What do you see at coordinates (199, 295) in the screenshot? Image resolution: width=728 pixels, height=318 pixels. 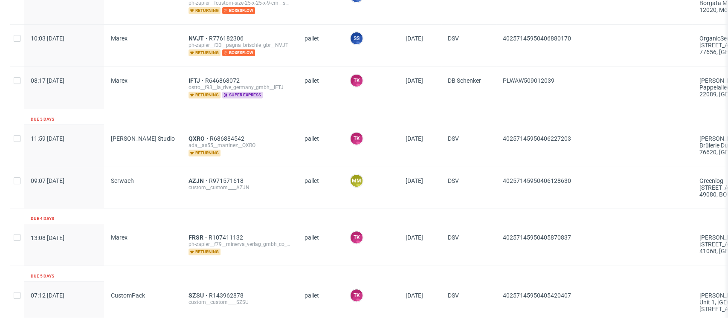 I see `span: SZSU` at bounding box center [199, 295].